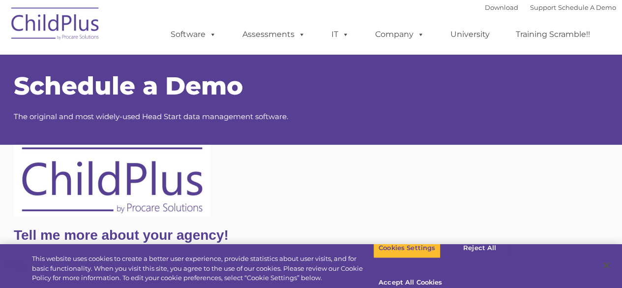 The image size is (622, 288). What do you see at coordinates (340, 34) in the screenshot?
I see `a: IT` at bounding box center [340, 34].